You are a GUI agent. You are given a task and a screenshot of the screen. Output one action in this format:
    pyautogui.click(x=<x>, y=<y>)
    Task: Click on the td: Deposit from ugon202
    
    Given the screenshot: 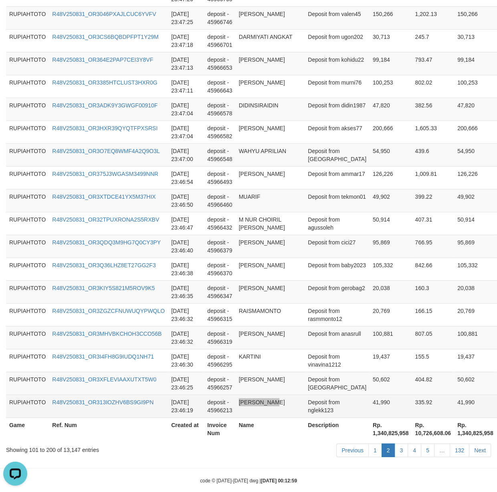 What is the action you would take?
    pyautogui.click(x=337, y=40)
    